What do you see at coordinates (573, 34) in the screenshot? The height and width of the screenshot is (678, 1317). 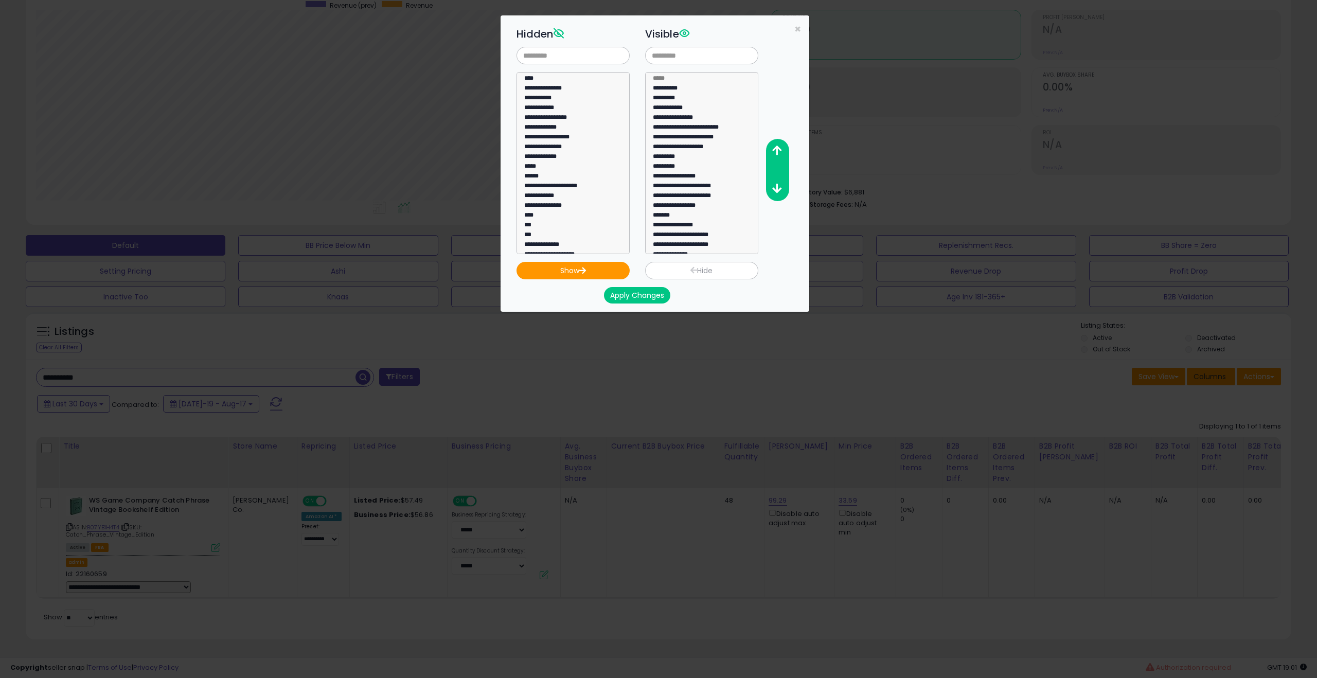 I see `h3: Hidden` at bounding box center [573, 34].